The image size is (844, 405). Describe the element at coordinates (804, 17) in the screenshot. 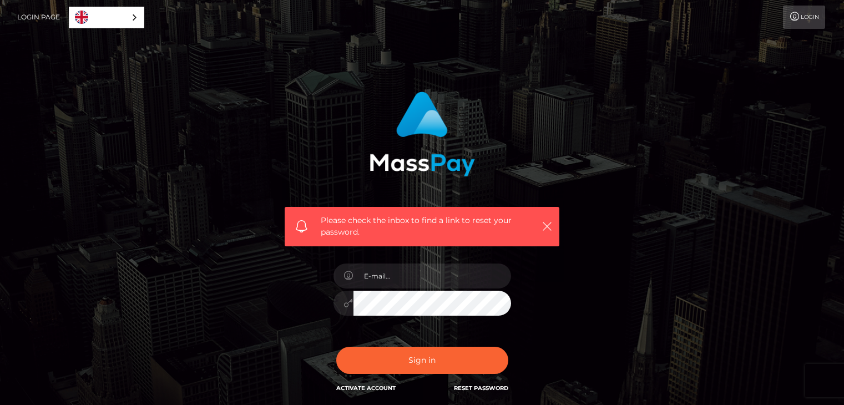

I see `a: Login` at that location.